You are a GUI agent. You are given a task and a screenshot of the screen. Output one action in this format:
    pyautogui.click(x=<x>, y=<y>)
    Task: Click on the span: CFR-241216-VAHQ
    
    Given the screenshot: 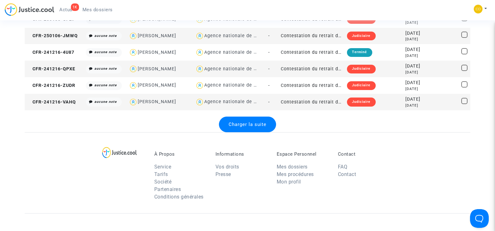 What is the action you would take?
    pyautogui.click(x=51, y=102)
    